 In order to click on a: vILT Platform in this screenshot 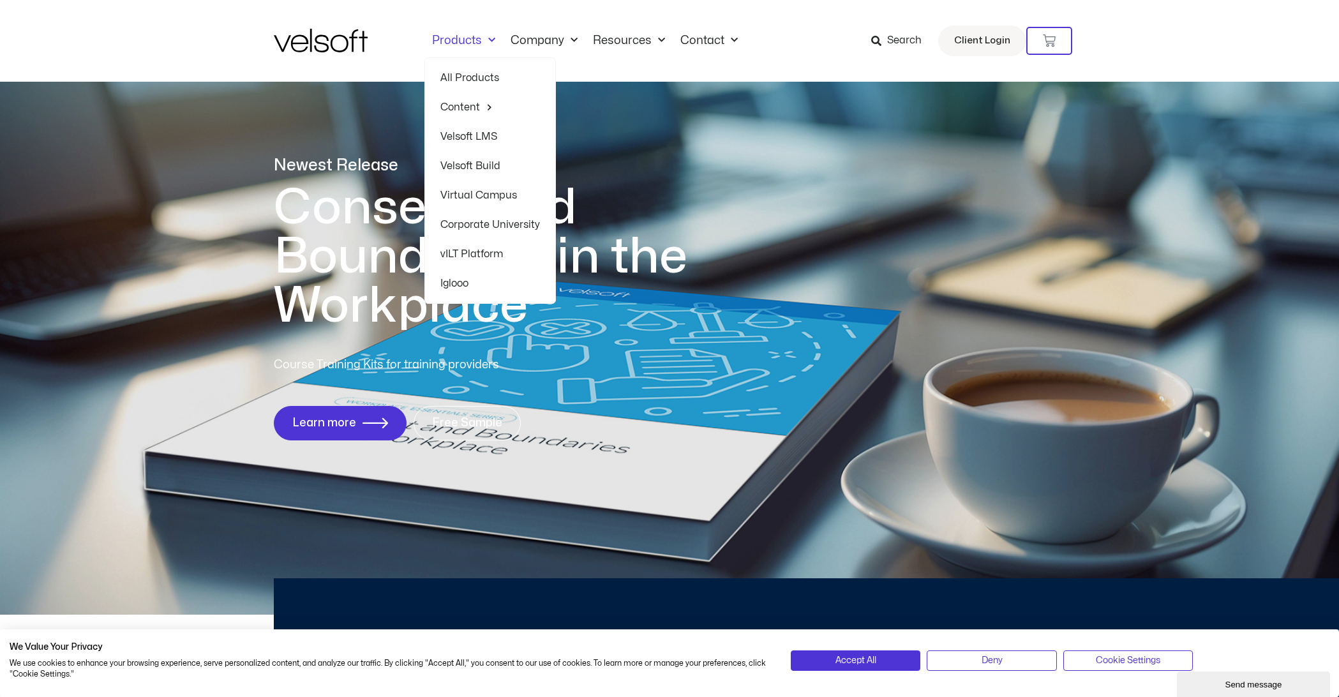, I will do `click(490, 254)`.